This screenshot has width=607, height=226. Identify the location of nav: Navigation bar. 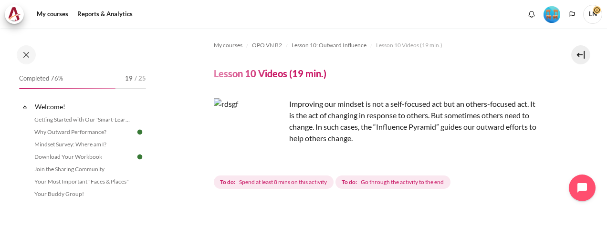
(377, 45).